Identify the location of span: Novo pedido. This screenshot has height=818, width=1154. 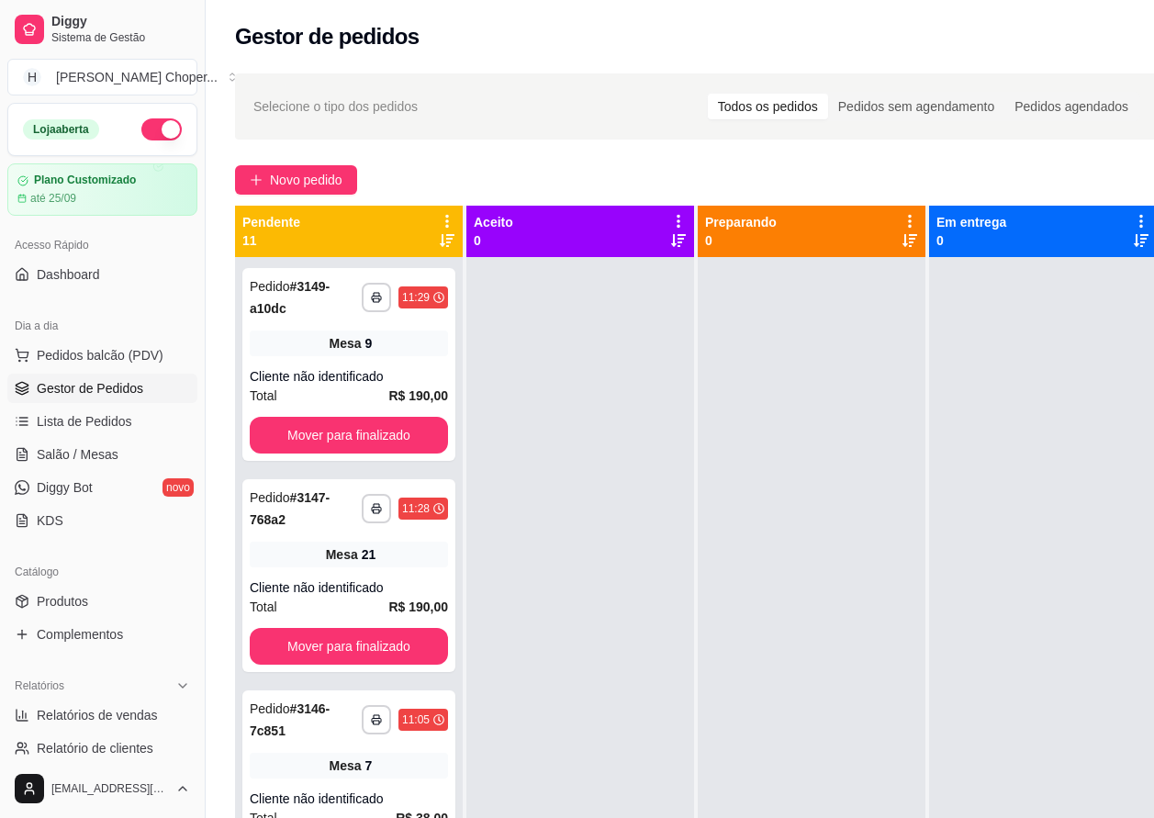
(306, 180).